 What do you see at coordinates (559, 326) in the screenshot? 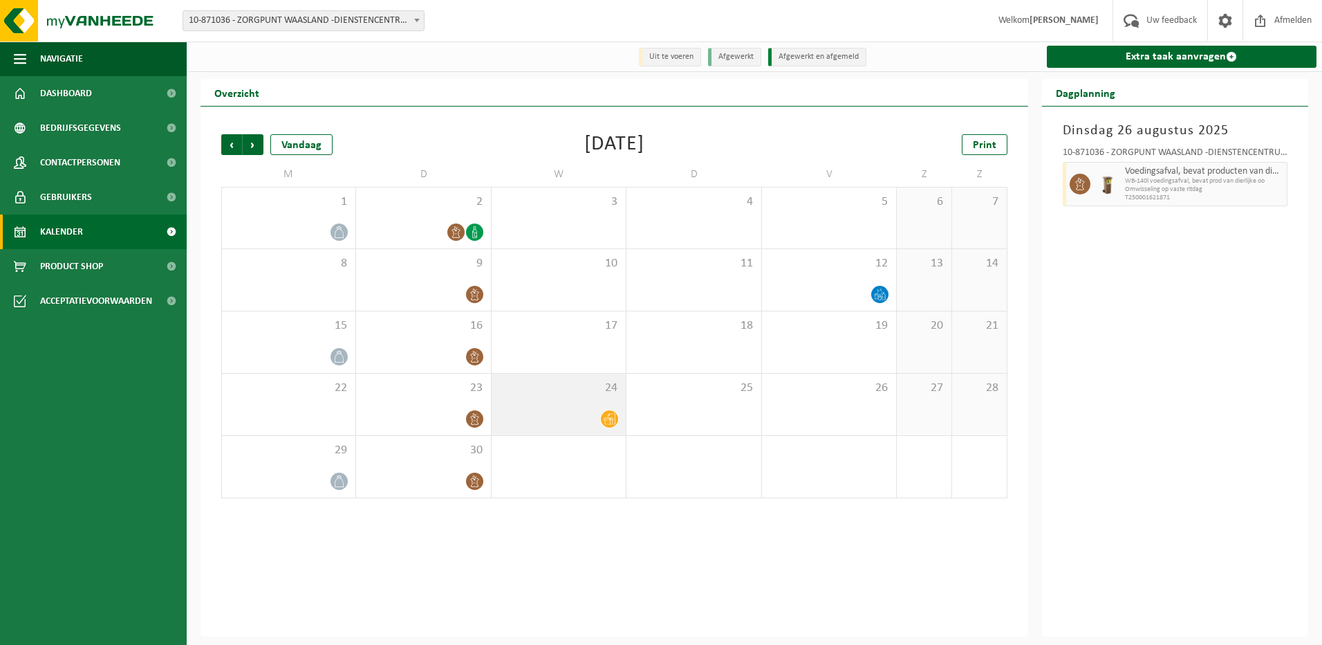
I see `span: 17` at bounding box center [559, 326].